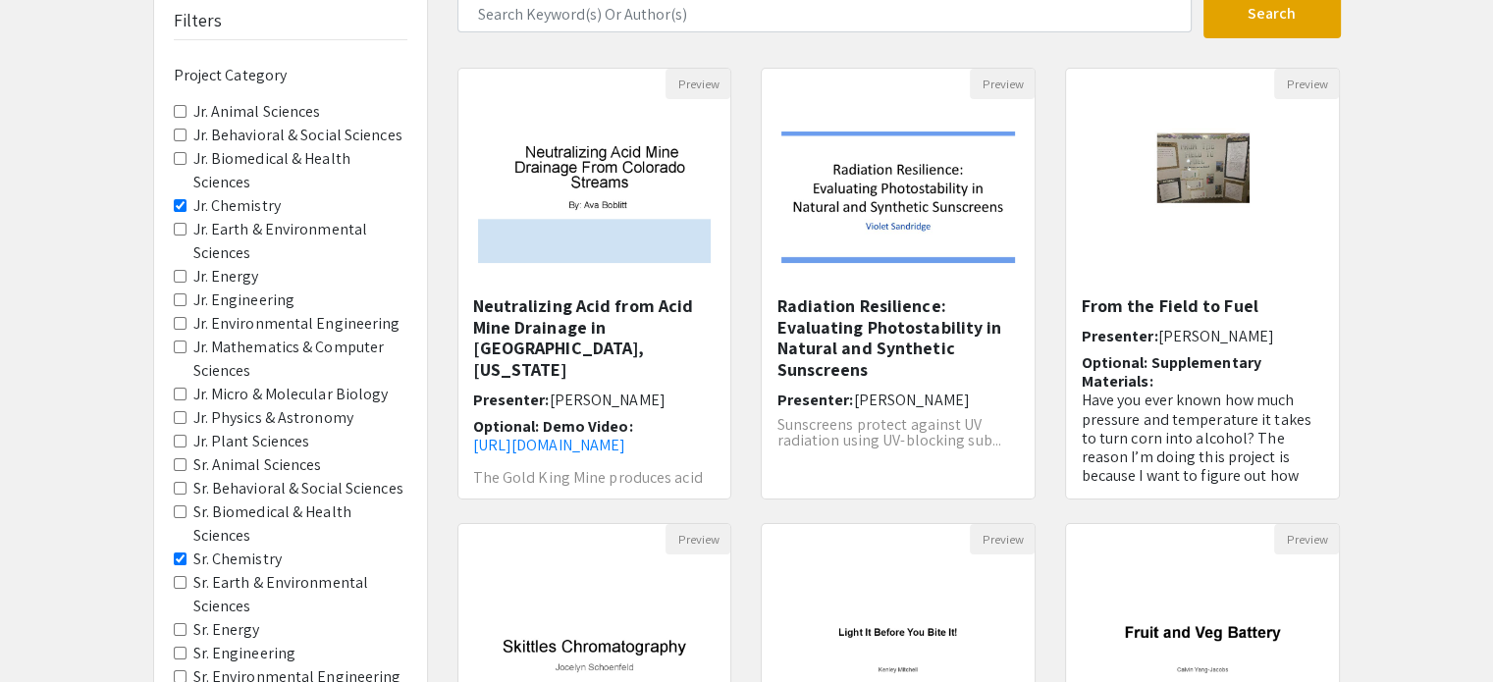 Image resolution: width=1493 pixels, height=682 pixels. I want to click on label: Jr. Animal Sciences, so click(257, 112).